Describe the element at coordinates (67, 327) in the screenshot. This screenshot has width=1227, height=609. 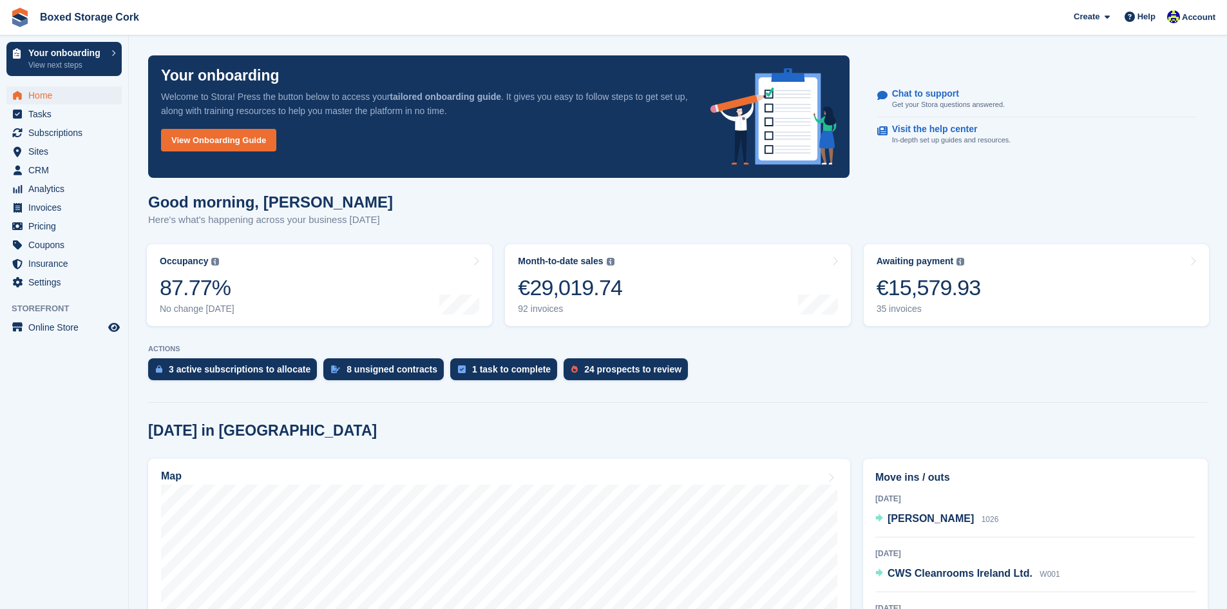
I see `span: Online Store` at that location.